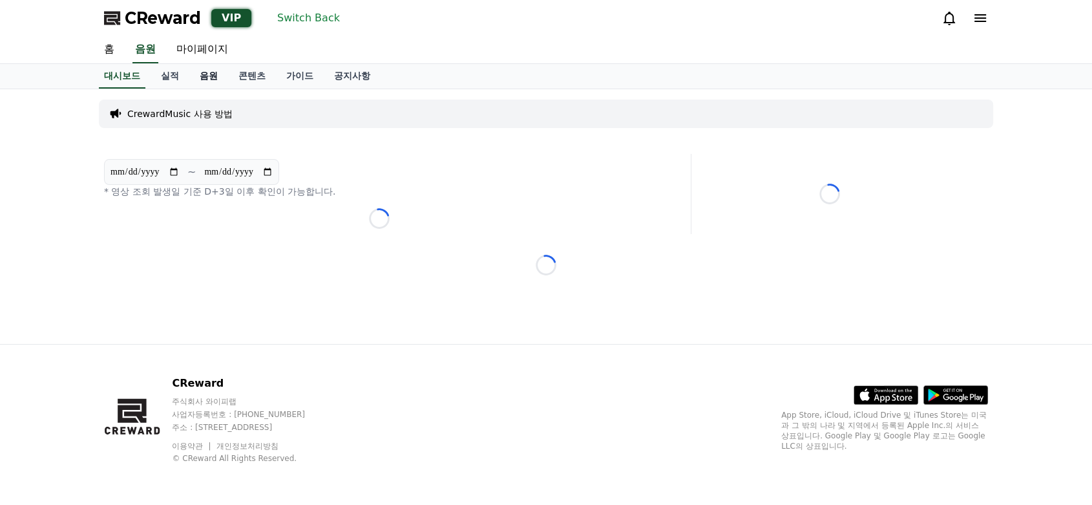  What do you see at coordinates (122, 76) in the screenshot?
I see `a: 대시보드` at bounding box center [122, 76].